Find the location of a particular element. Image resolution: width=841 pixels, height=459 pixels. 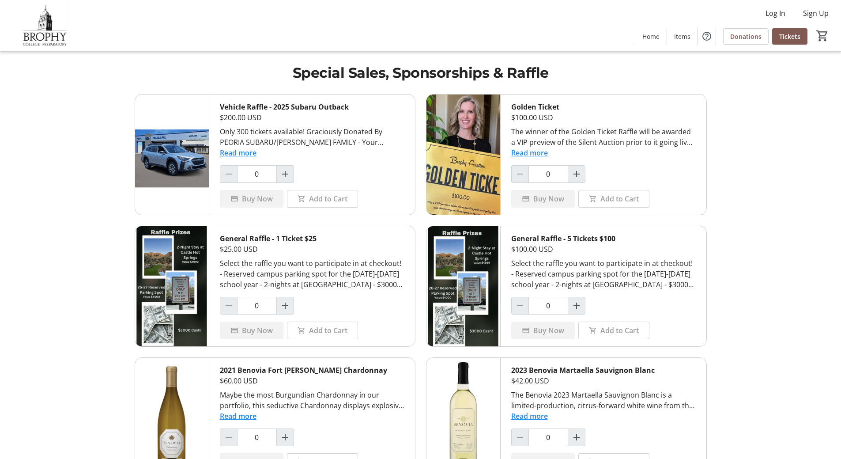

div: The Benovia 2023 Martaella Sauvignon Blanc is a limited-production, citrus-forward white wine fro... is located at coordinates (603, 400).